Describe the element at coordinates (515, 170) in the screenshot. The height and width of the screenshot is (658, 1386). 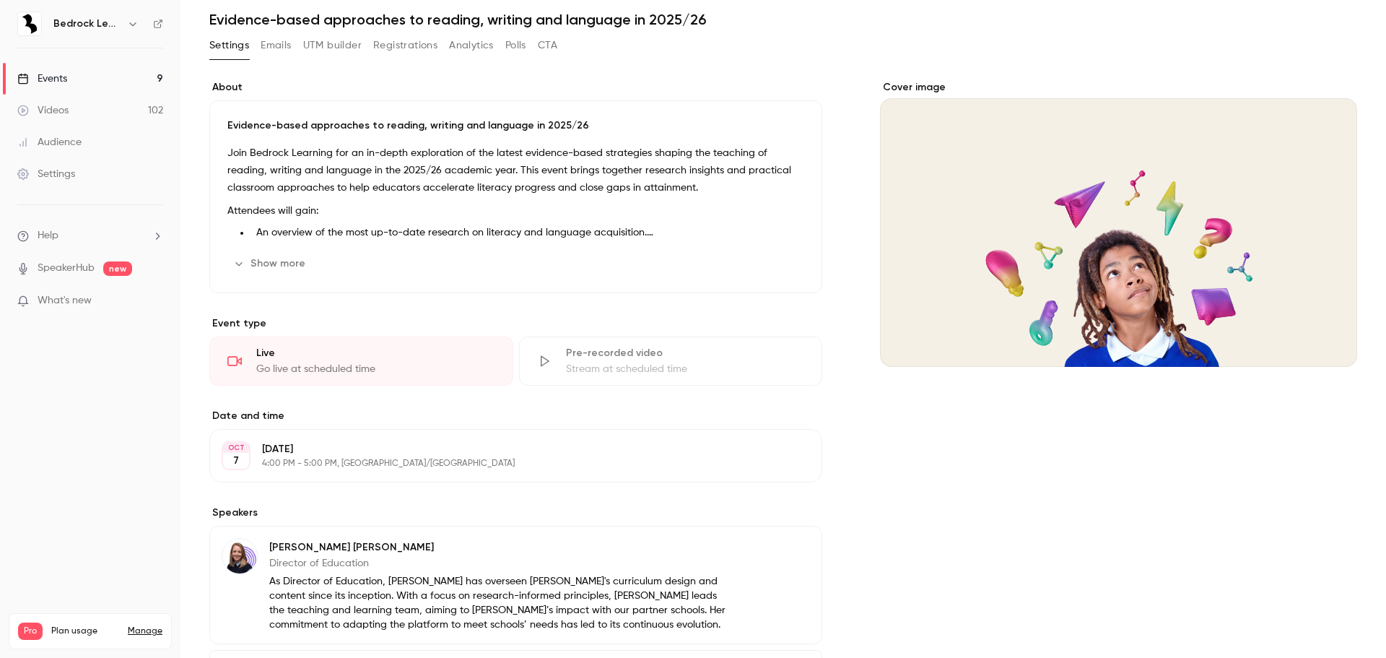
I see `p: Join Bedrock Learning for an in-depth exploration of the latest evidence-based strategies shaping...` at that location.